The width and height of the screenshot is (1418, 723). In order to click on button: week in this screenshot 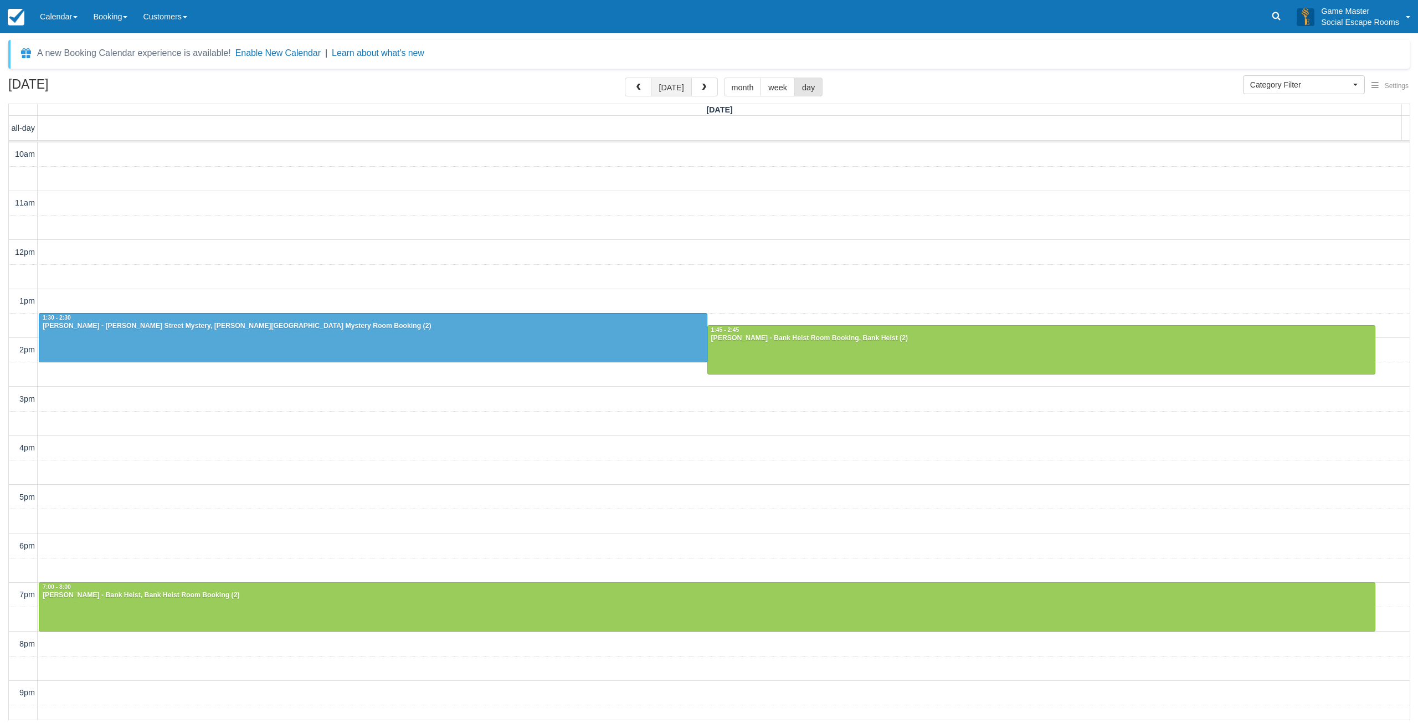, I will do `click(778, 87)`.